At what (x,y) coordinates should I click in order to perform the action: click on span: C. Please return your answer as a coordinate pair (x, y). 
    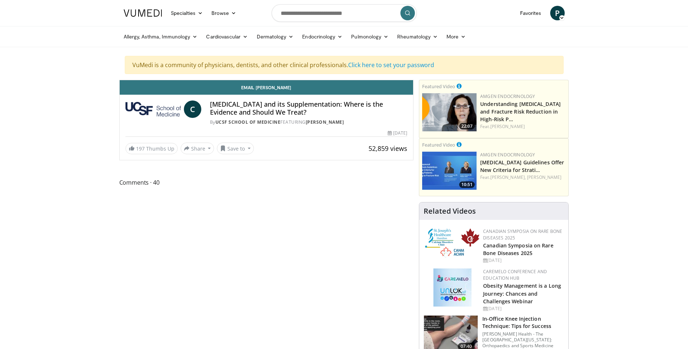
    Looking at the image, I should click on (193, 109).